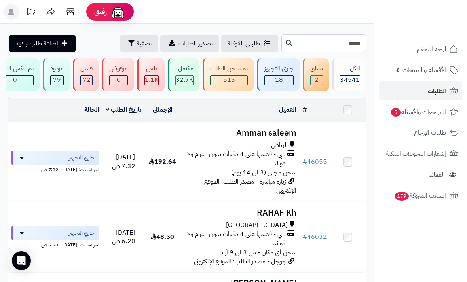  What do you see at coordinates (421, 196) in the screenshot?
I see `a: السلات المتروكة179` at bounding box center [421, 196].